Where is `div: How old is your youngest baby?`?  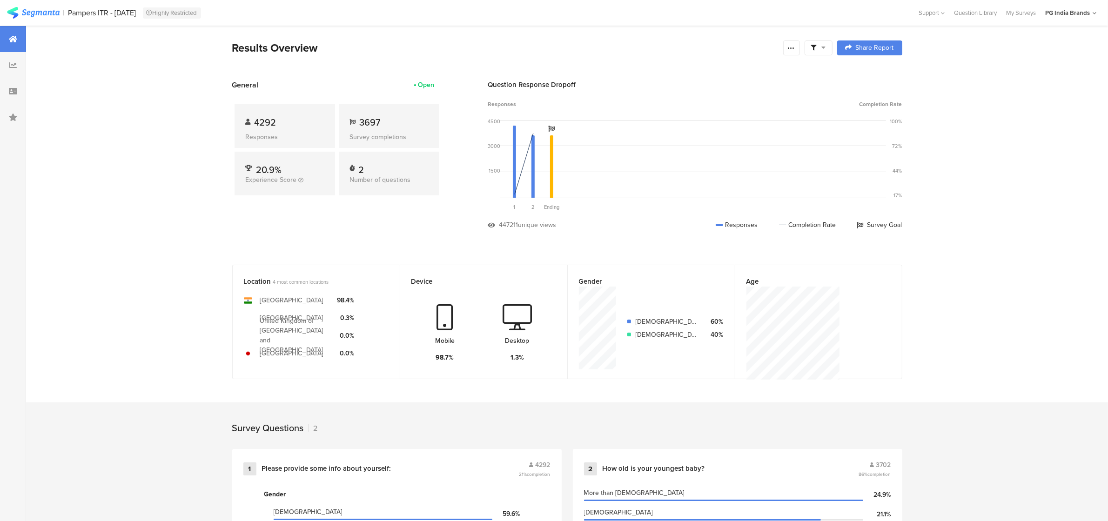 div: How old is your youngest baby? is located at coordinates (654, 469).